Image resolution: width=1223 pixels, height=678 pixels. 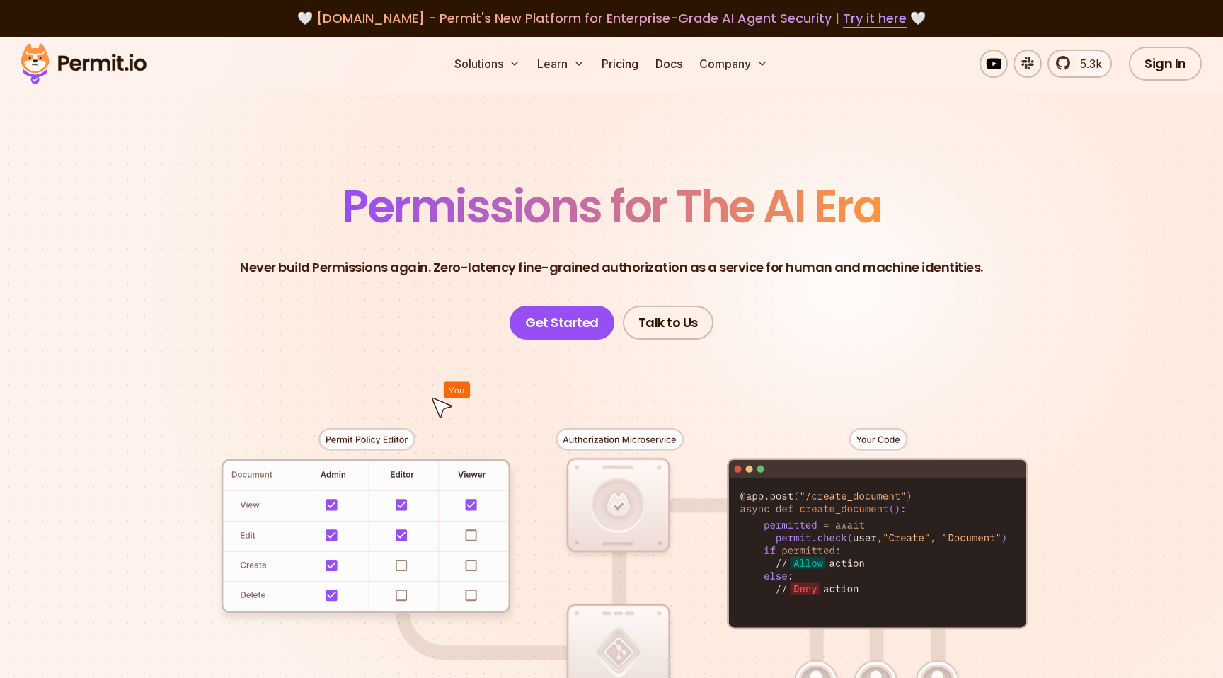 I want to click on a: Talk to Us, so click(x=668, y=323).